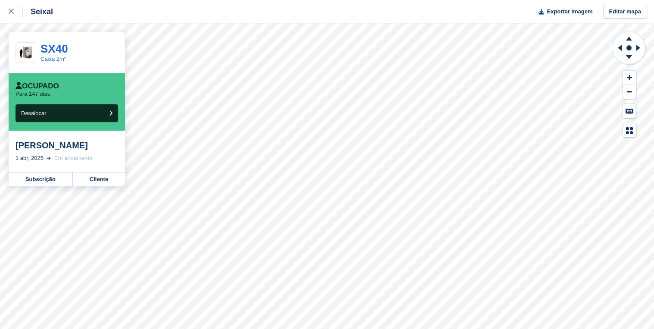  What do you see at coordinates (40, 179) in the screenshot?
I see `a: Subscrição` at bounding box center [40, 179].